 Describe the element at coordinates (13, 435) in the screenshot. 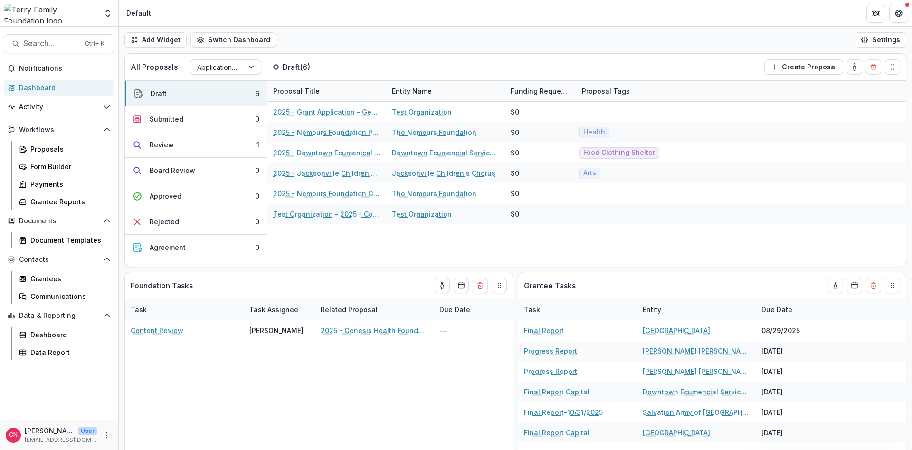

I see `div: Carol Nieves` at that location.